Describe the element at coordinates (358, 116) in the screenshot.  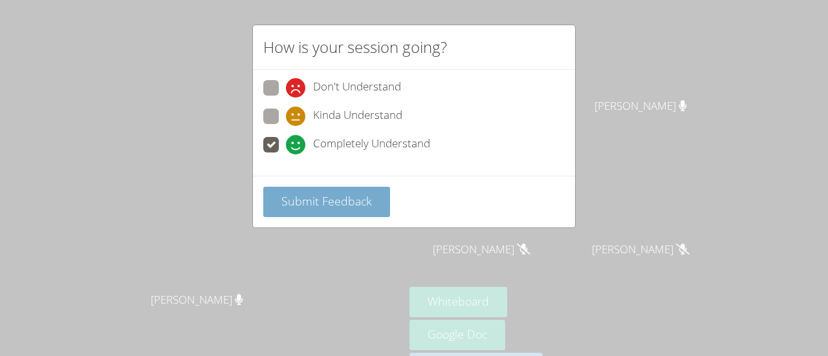
I see `span: Kinda Understand` at that location.